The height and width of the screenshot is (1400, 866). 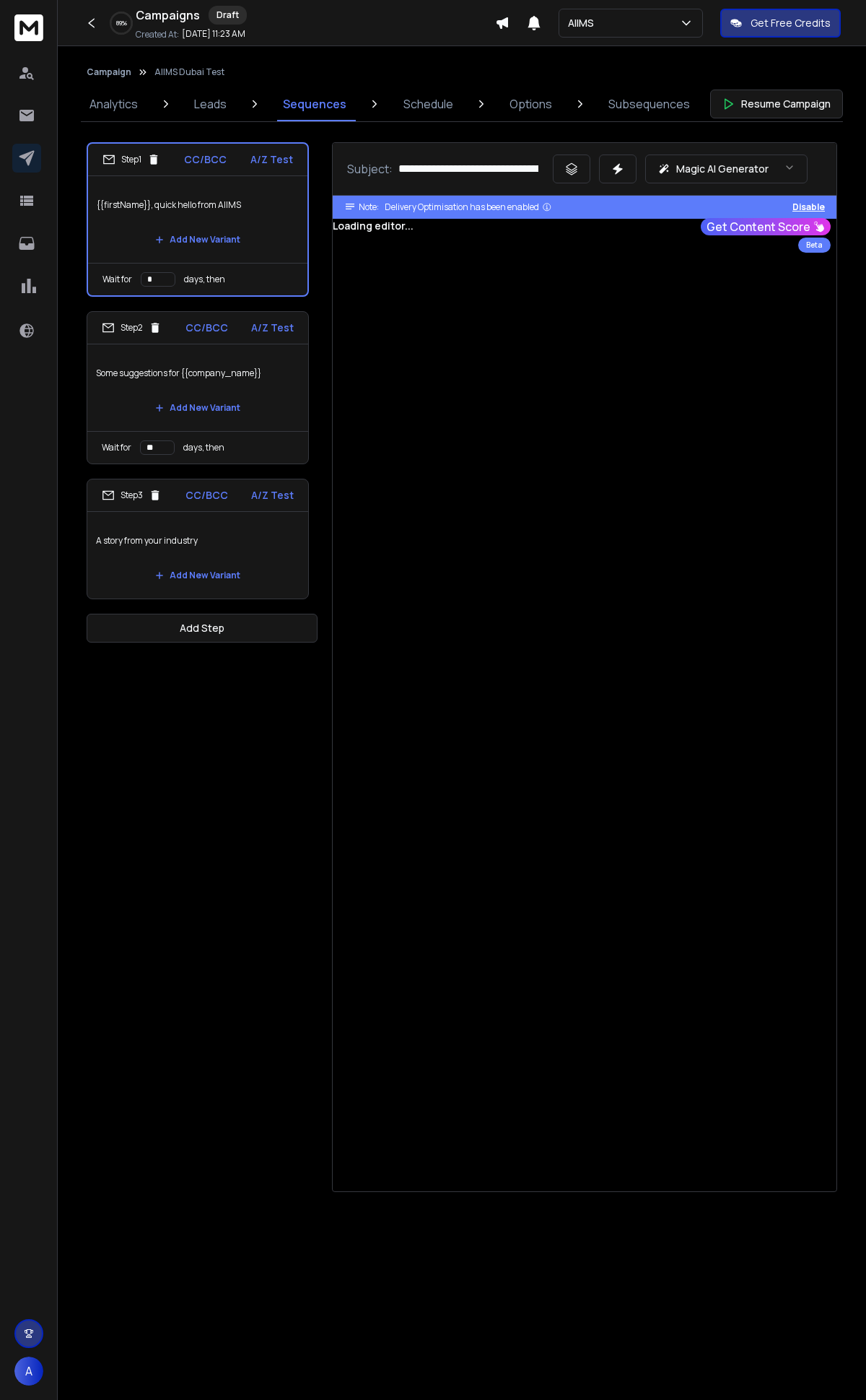 What do you see at coordinates (168, 15) in the screenshot?
I see `h1: Campaigns` at bounding box center [168, 15].